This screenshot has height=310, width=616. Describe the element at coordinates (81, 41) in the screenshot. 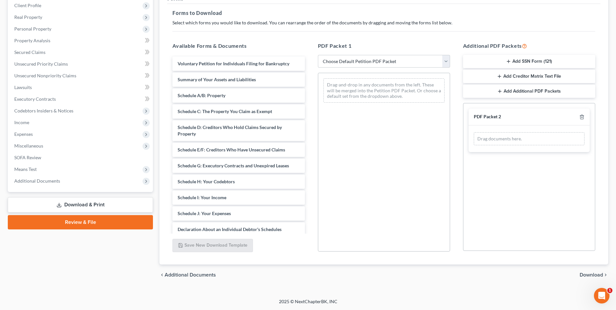

I see `a: Property Analysis` at that location.